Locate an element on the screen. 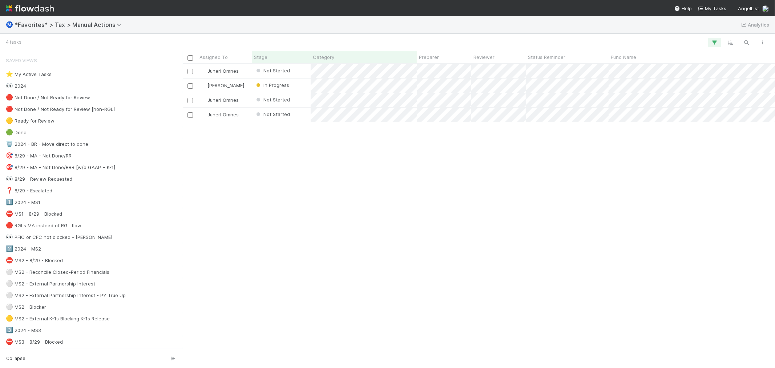  div: 2024 - MS1 is located at coordinates (23, 202).